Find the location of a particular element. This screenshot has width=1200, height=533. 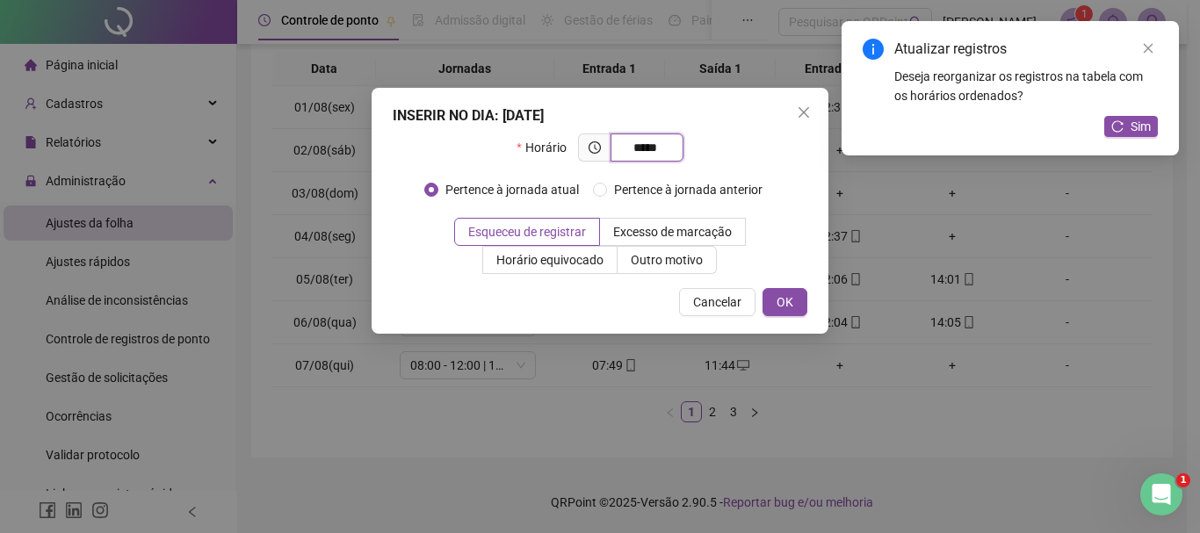

span: Sim is located at coordinates (1141, 127).